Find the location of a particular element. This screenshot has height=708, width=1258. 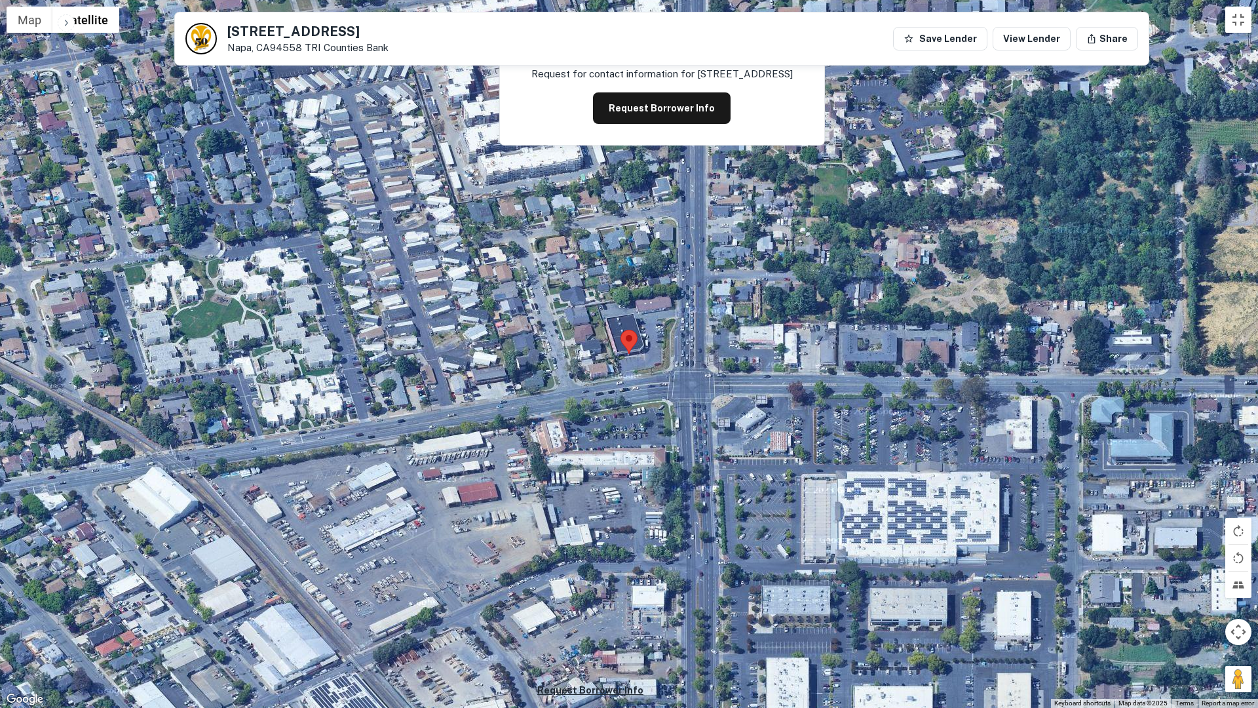

a: View Lender is located at coordinates (1031, 39).